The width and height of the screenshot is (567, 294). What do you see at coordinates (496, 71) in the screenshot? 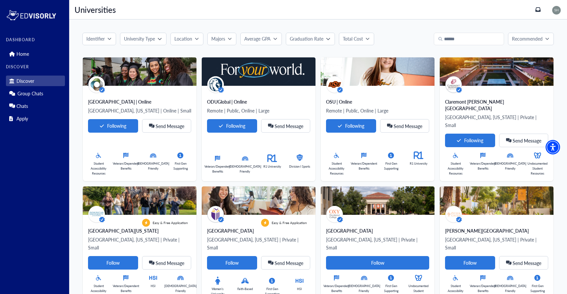
I see `img: claremont-mckenna-college-original-background.jpg` at bounding box center [496, 71].